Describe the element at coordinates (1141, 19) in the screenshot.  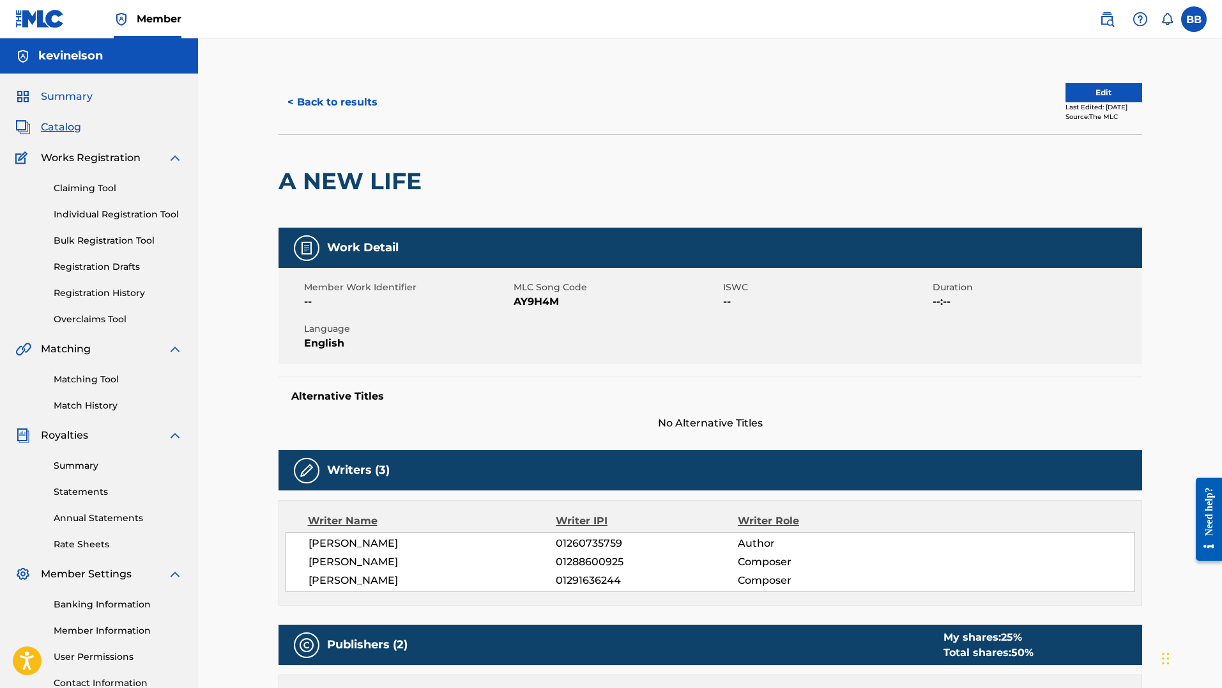
I see `div: Help` at that location.